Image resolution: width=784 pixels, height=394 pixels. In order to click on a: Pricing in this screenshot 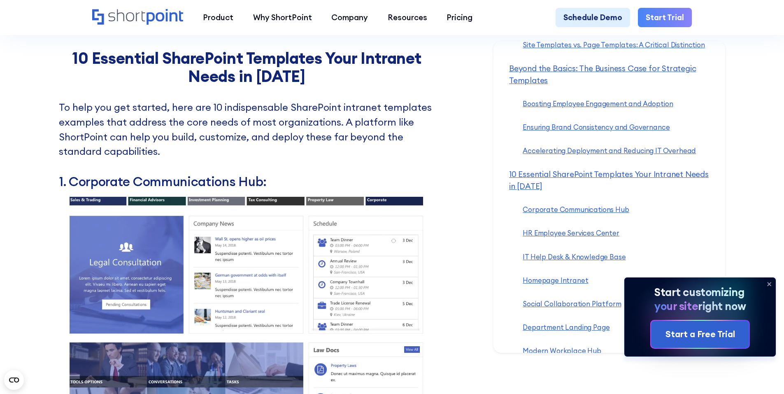, I will do `click(460, 18)`.